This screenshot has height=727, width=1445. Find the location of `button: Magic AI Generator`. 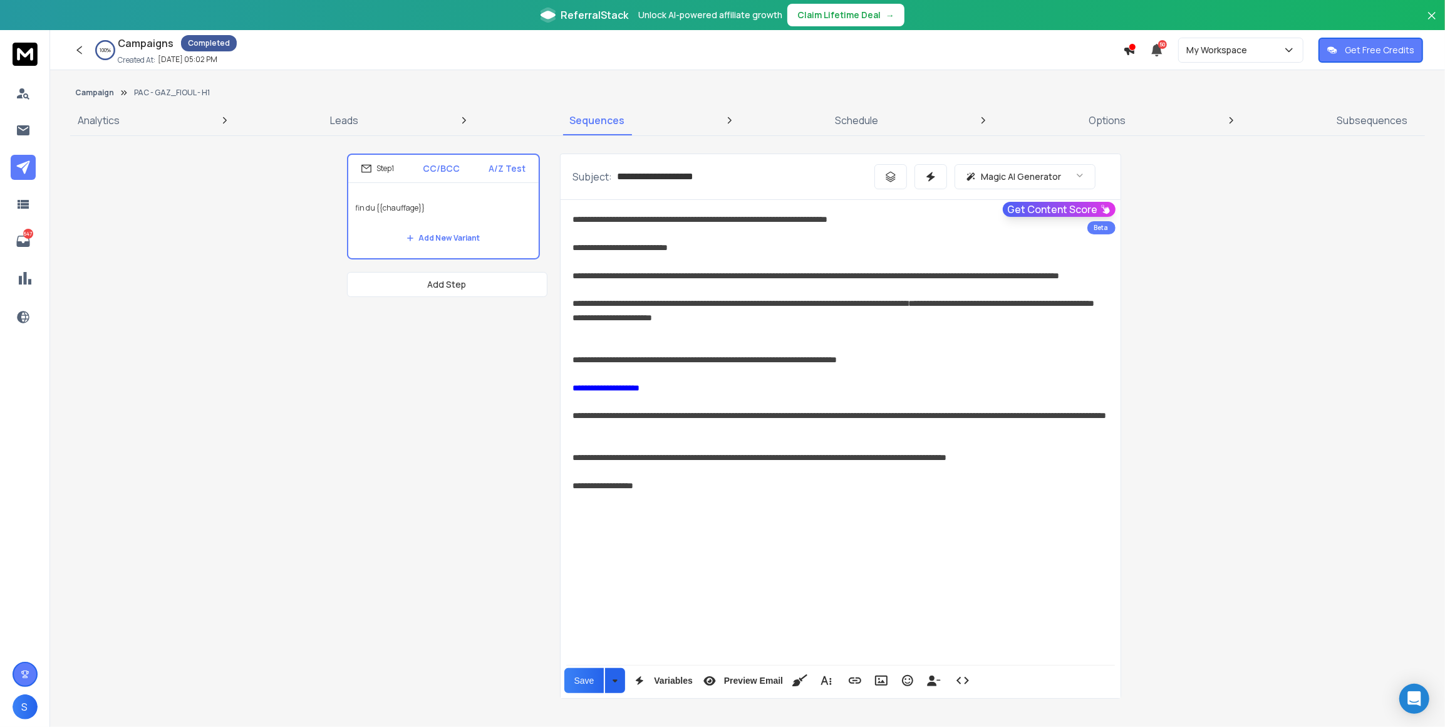

button: Magic AI Generator is located at coordinates (1025, 177).